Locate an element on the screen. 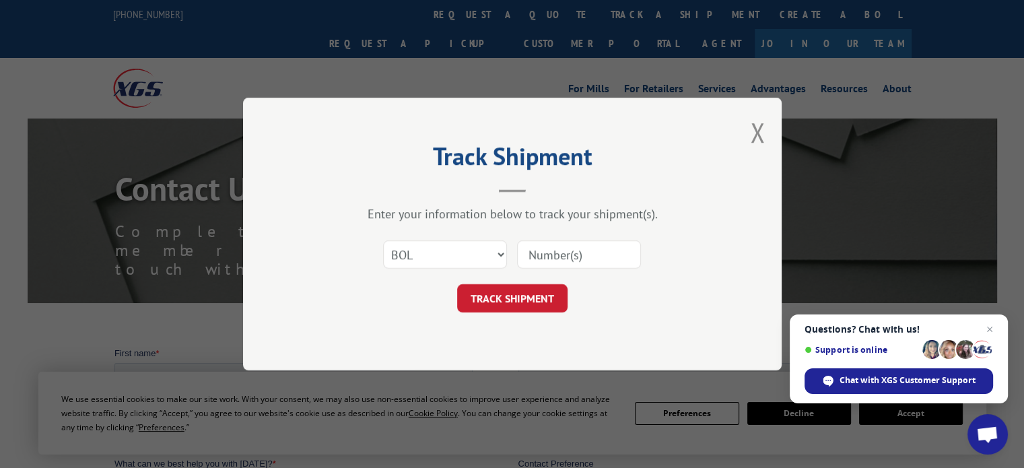 The height and width of the screenshot is (468, 1024). span: Last name is located at coordinates (424, 6).